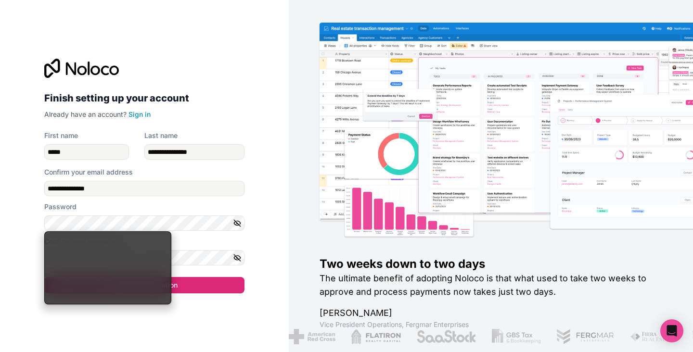 The width and height of the screenshot is (693, 352). I want to click on img: /assets/flatiron-C8eUkumj.png, so click(375, 337).